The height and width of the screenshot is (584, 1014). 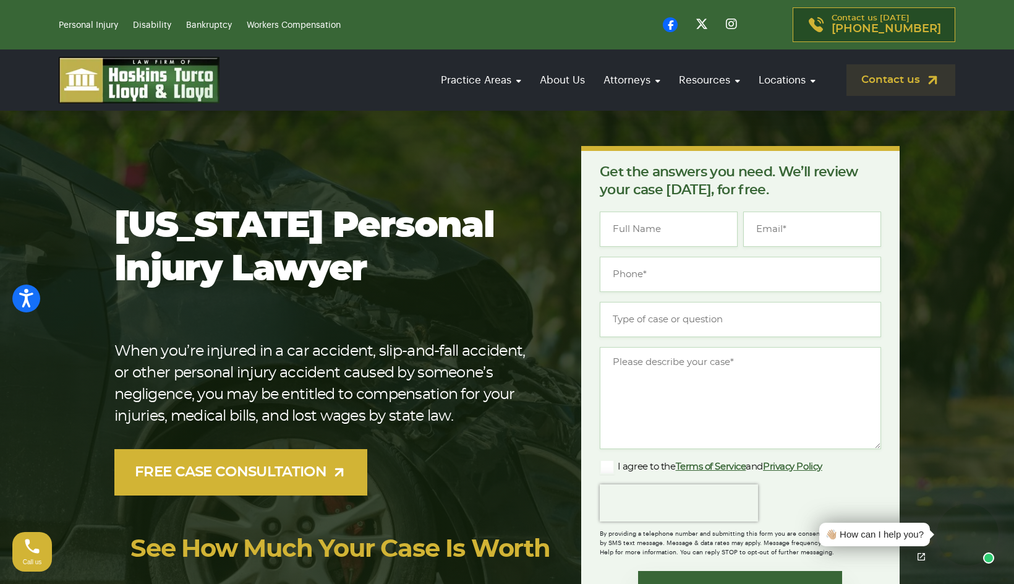 What do you see at coordinates (740, 539) in the screenshot?
I see `div: By providing a telephone number and submitting this form you are consenting to be contacted by SM...` at bounding box center [740, 539].